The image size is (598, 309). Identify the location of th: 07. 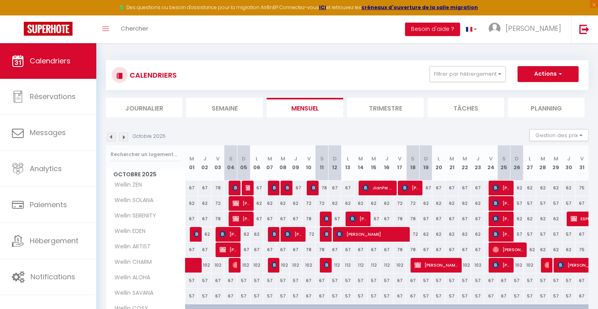
(269, 163).